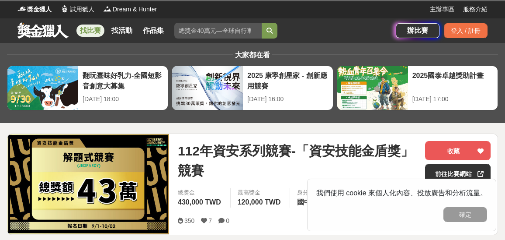 The height and width of the screenshot is (240, 505). I want to click on a: 找比賽, so click(91, 31).